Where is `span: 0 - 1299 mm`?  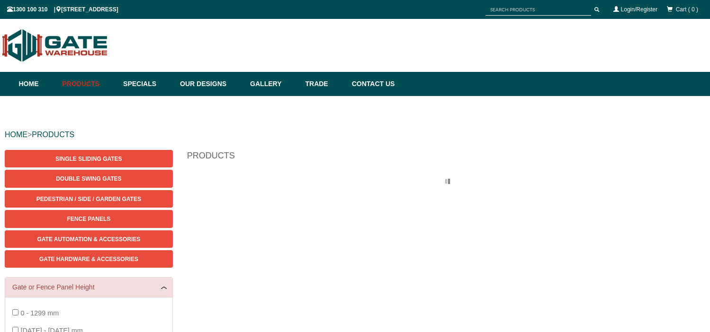 span: 0 - 1299 mm is located at coordinates (39, 313).